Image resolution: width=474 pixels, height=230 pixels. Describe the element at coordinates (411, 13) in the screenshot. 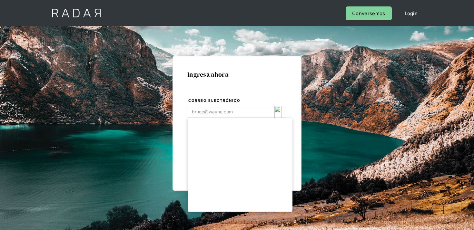

I see `a: Login` at that location.